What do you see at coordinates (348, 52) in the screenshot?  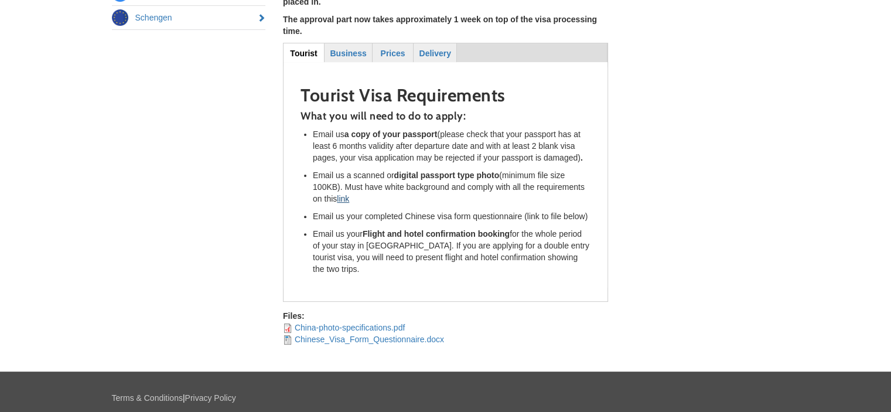 I see `a: Business` at bounding box center [348, 52].